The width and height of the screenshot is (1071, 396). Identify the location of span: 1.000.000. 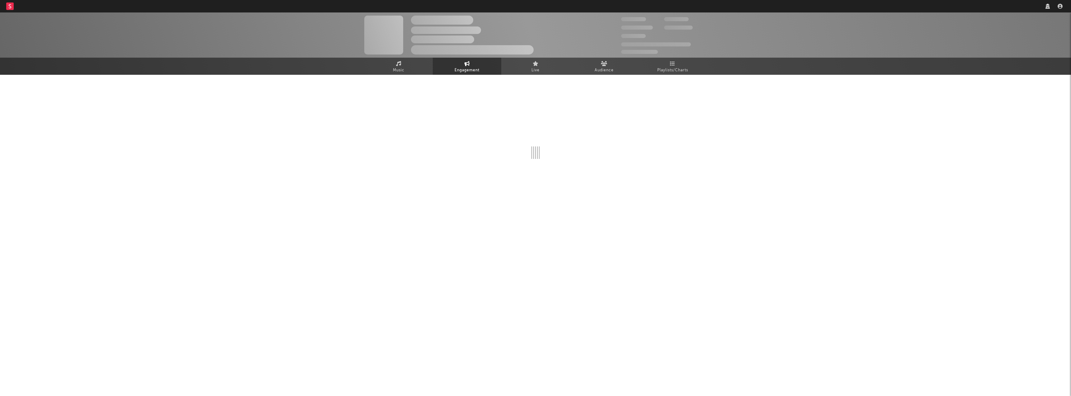
(678, 27).